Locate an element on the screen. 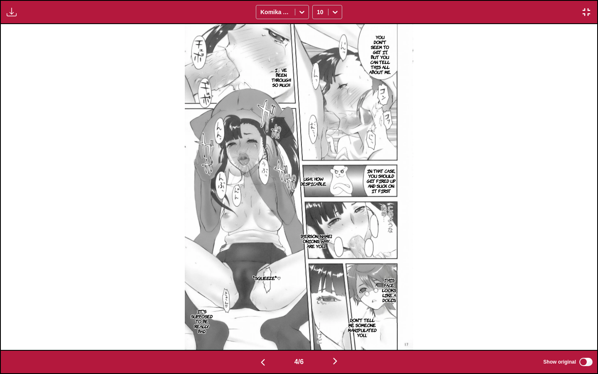  p: You don't seem to get it, but you can tell this all about me. is located at coordinates (380, 54).